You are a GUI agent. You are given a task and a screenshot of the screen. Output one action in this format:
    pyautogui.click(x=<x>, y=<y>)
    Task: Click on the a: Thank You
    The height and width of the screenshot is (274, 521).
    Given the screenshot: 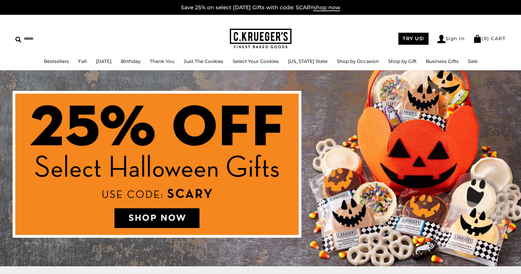 What is the action you would take?
    pyautogui.click(x=162, y=61)
    